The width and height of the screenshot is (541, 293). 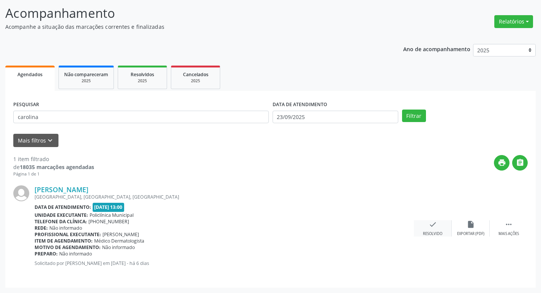 What do you see at coordinates (36, 140) in the screenshot?
I see `button: Mais filtroskeyboard_arrow_down` at bounding box center [36, 140].